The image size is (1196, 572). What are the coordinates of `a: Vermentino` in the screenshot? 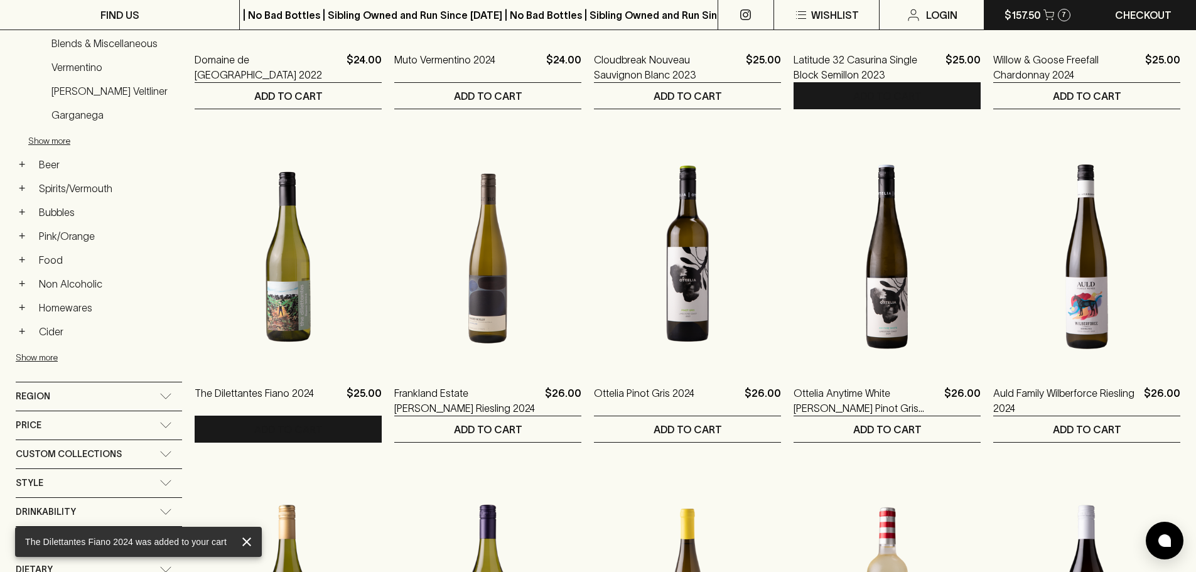 It's located at (114, 67).